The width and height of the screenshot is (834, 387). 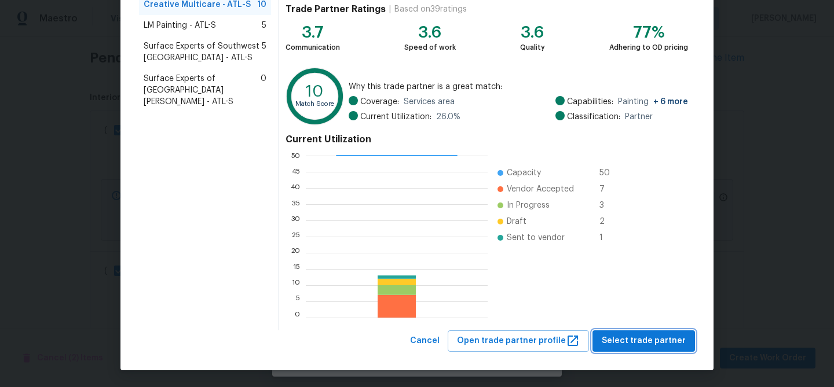 I want to click on div: 3.7, so click(x=313, y=32).